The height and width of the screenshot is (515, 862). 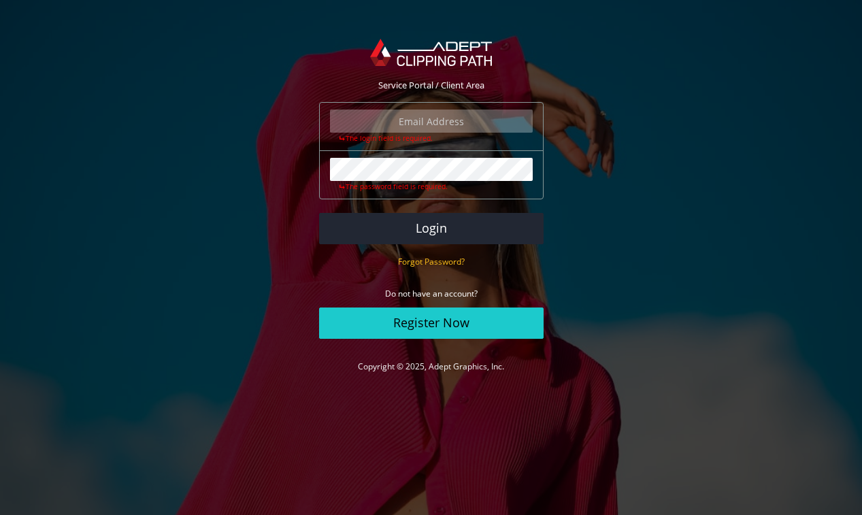 What do you see at coordinates (431, 121) in the screenshot?
I see `input: Email Address` at bounding box center [431, 121].